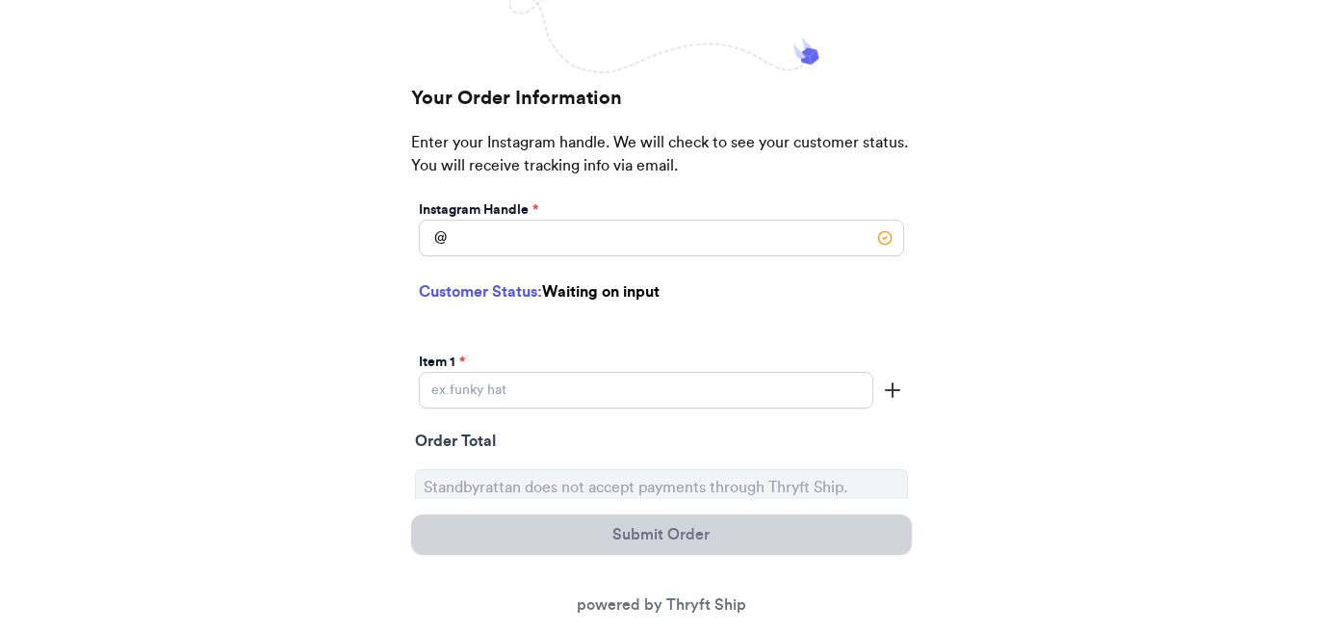 The width and height of the screenshot is (1322, 632). I want to click on p: Enter your Instagram handle. We will check to see your customer status. You will receive tracking..., so click(661, 164).